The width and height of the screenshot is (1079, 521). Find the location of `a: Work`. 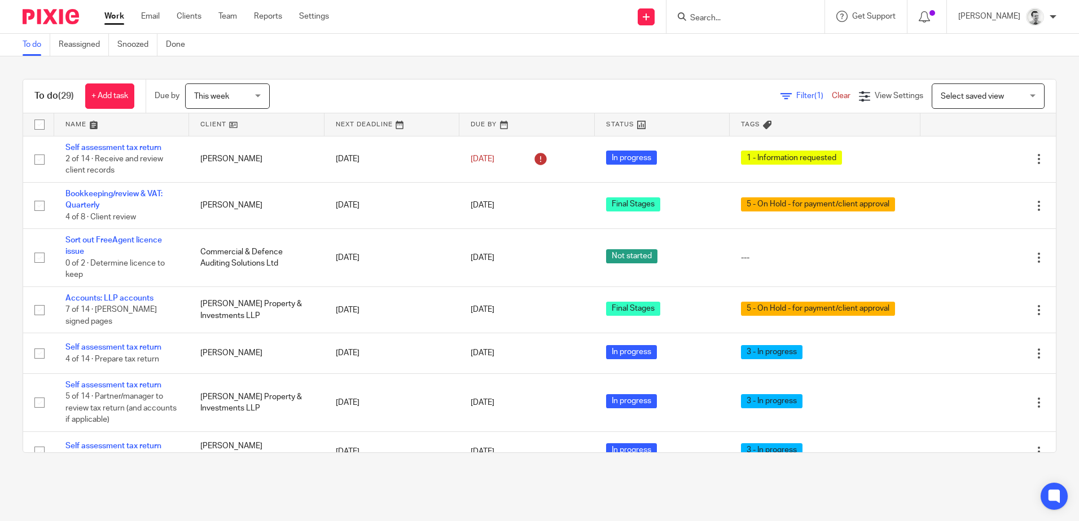

a: Work is located at coordinates (114, 16).